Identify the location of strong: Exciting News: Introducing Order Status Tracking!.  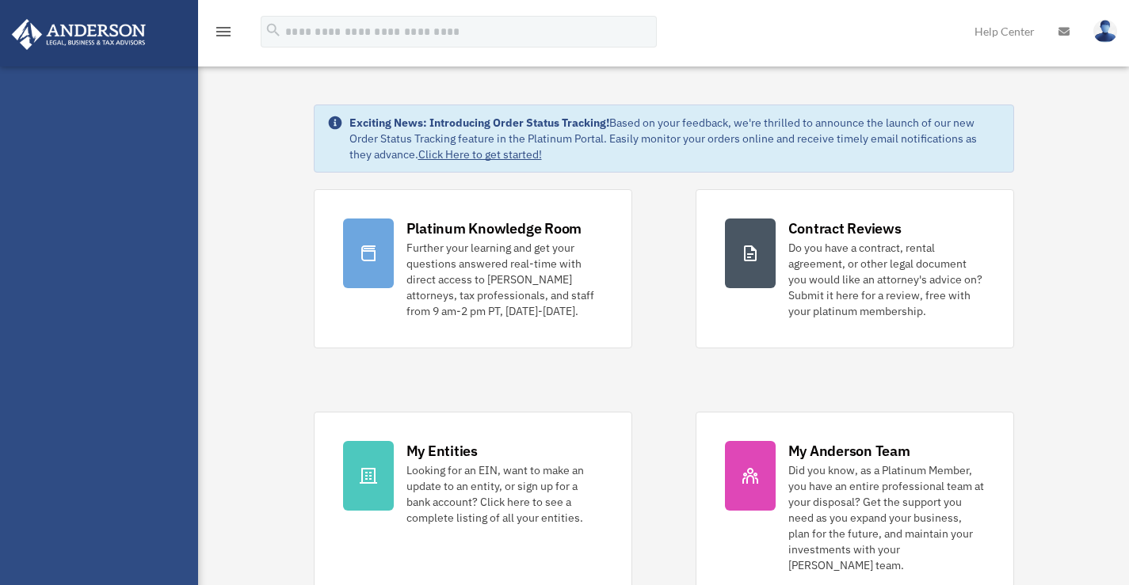
(479, 123).